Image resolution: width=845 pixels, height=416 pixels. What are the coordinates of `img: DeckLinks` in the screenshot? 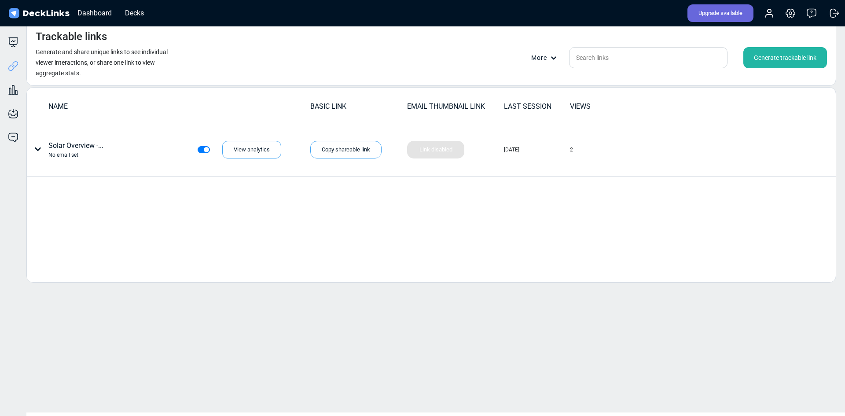 It's located at (39, 13).